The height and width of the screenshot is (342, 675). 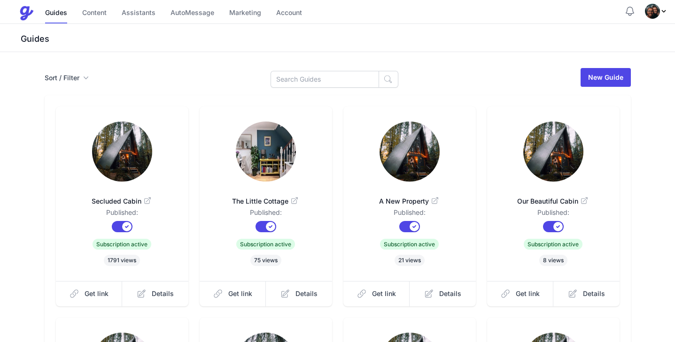 I want to click on span: A New Property, so click(x=409, y=201).